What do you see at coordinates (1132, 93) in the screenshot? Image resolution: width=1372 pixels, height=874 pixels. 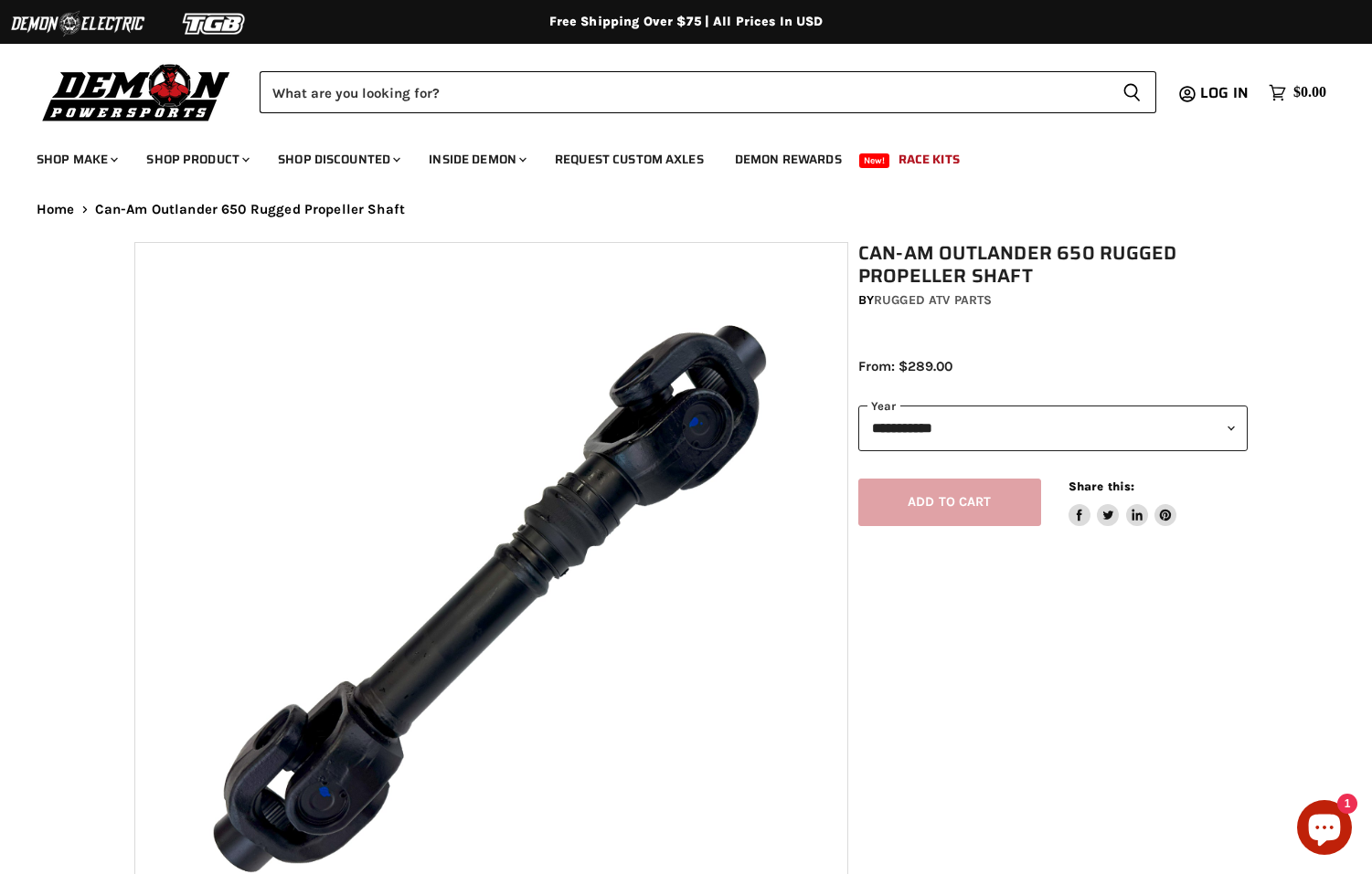 I see `button: Search` at bounding box center [1132, 93].